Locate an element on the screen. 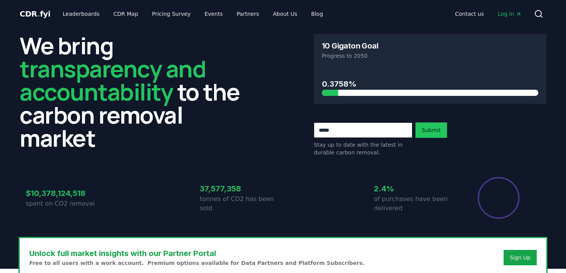 The image size is (566, 273). p: Stay up to date with the latest in durable carbon removal. is located at coordinates (363, 149).